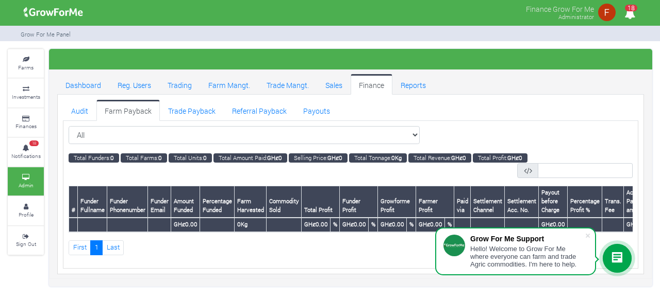 The width and height of the screenshot is (660, 301). Describe the element at coordinates (333, 85) in the screenshot. I see `a: Sales` at that location.